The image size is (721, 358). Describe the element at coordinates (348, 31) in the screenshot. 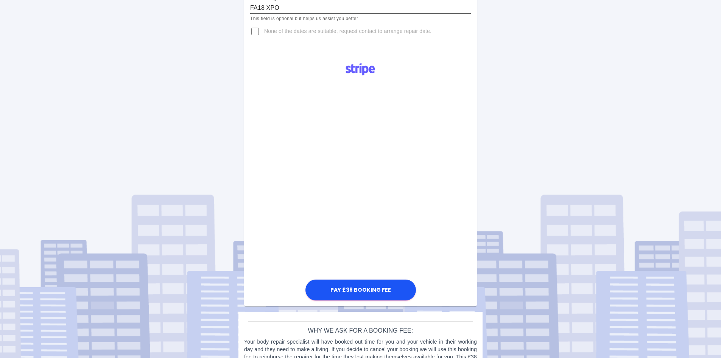

I see `span: None of the dates are suitable, request contact to arrange repair date.` at that location.